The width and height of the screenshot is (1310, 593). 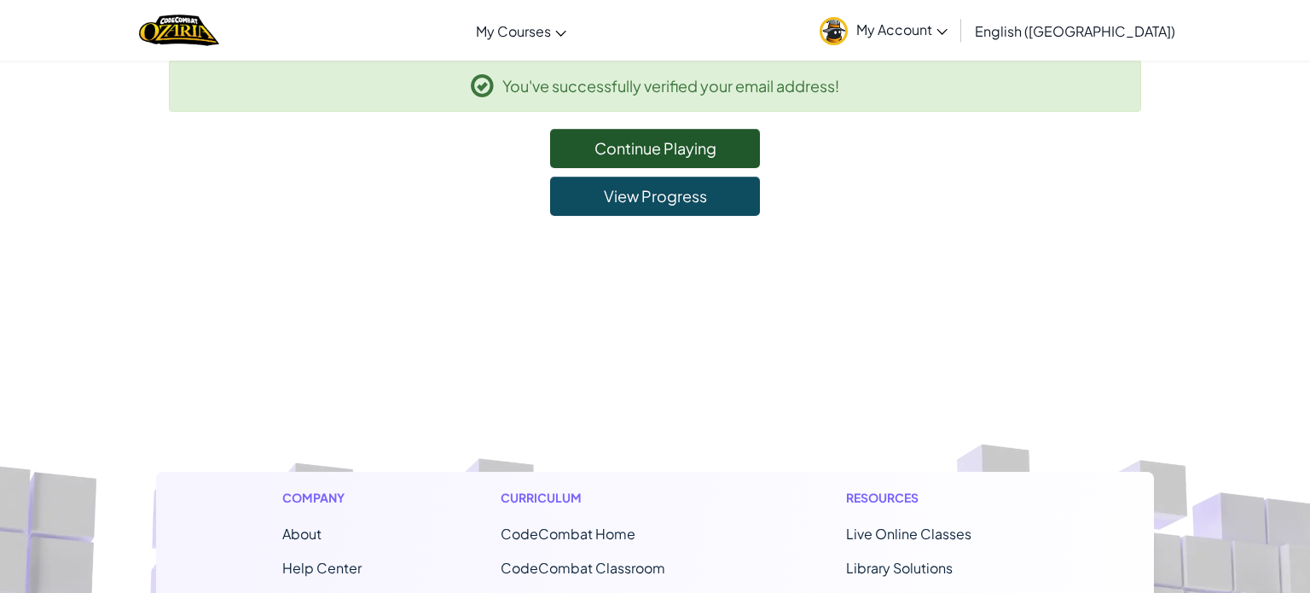 What do you see at coordinates (583, 567) in the screenshot?
I see `a: CodeCombat Classroom` at bounding box center [583, 567].